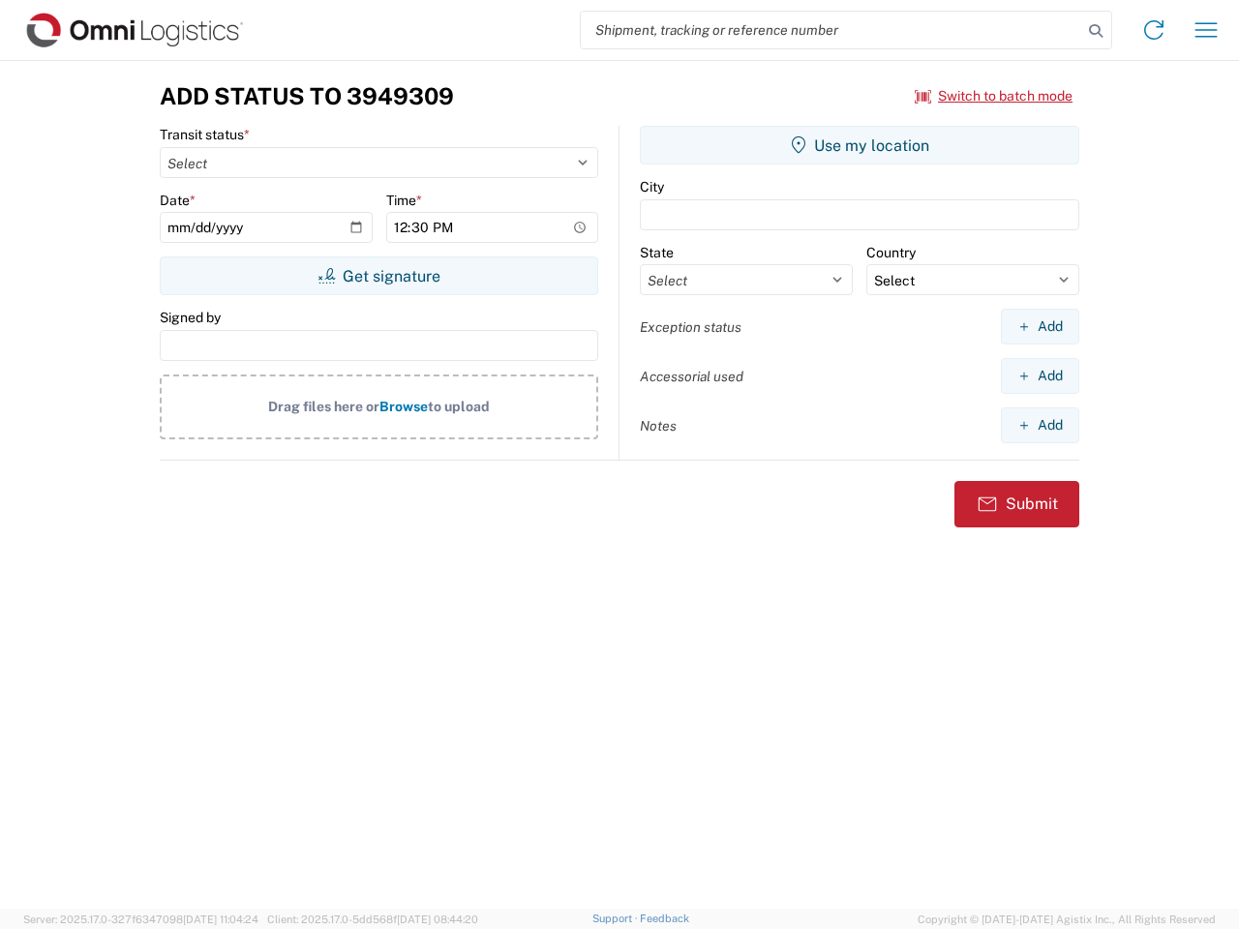  I want to click on span: Drag files here or, so click(323, 406).